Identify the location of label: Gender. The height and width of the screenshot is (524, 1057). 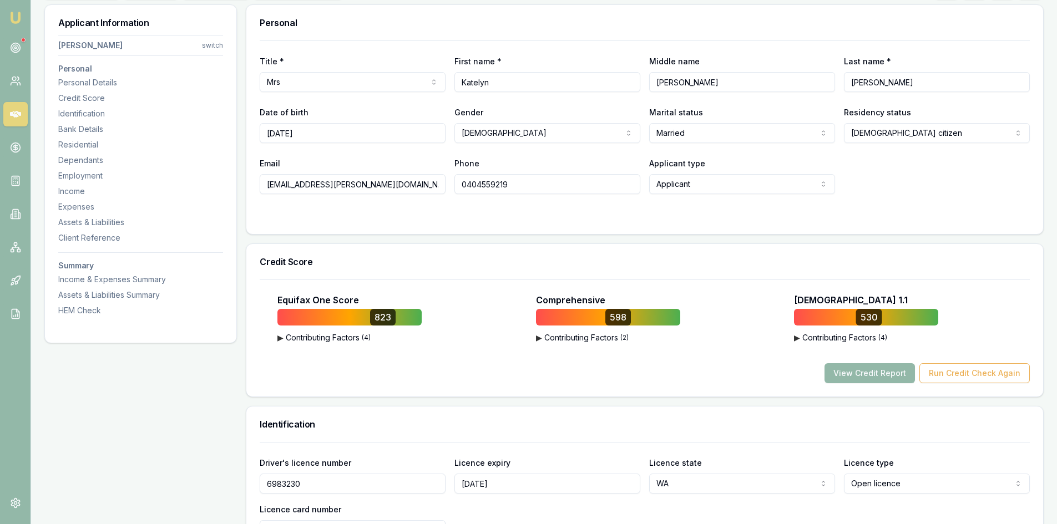
(469, 112).